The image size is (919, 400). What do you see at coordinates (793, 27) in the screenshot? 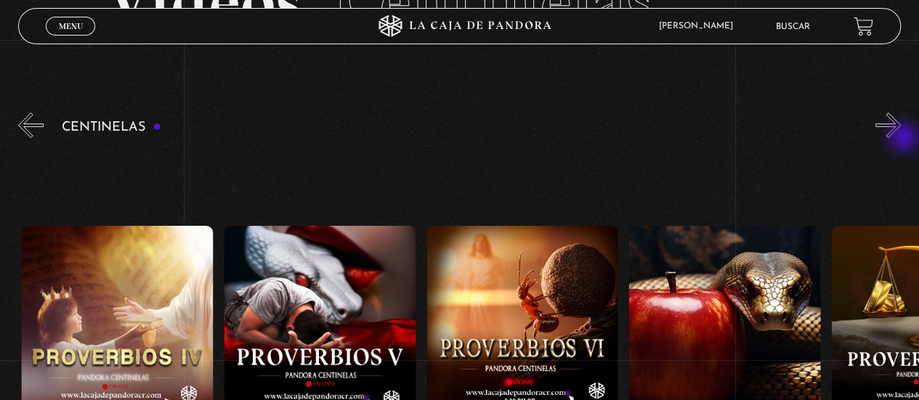
I see `a: Buscar` at bounding box center [793, 27].